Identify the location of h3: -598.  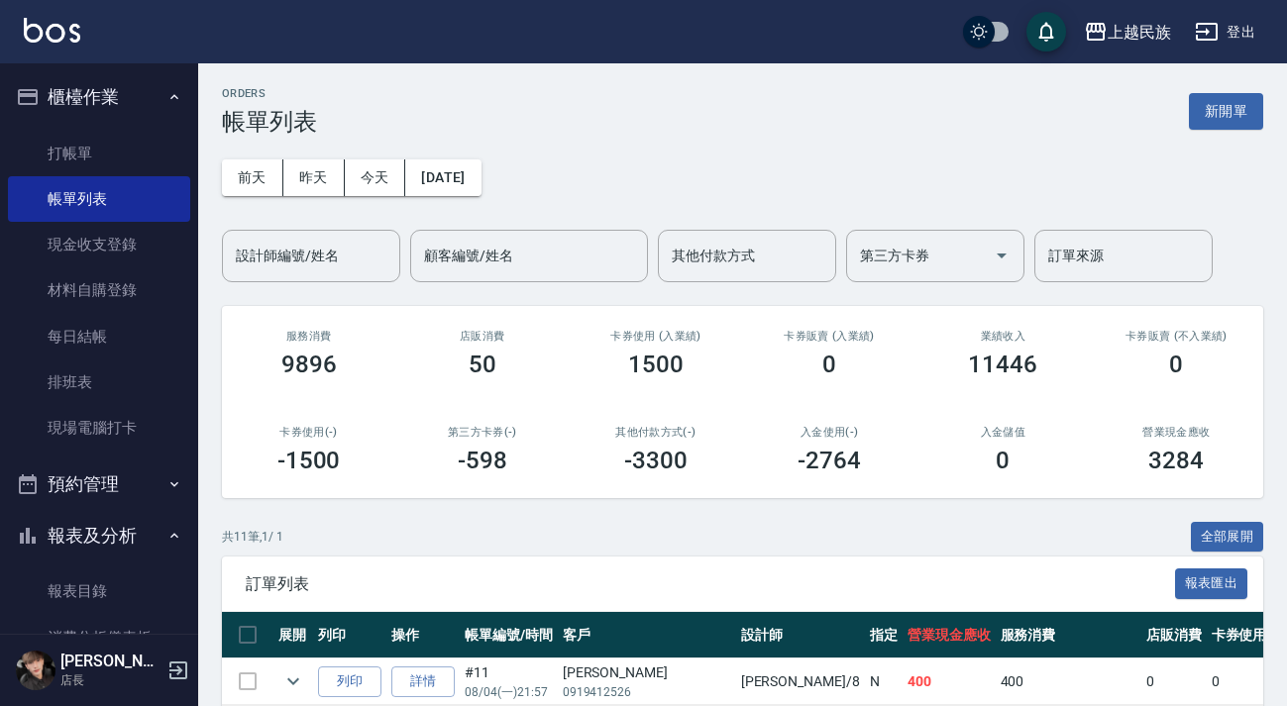
(482, 461).